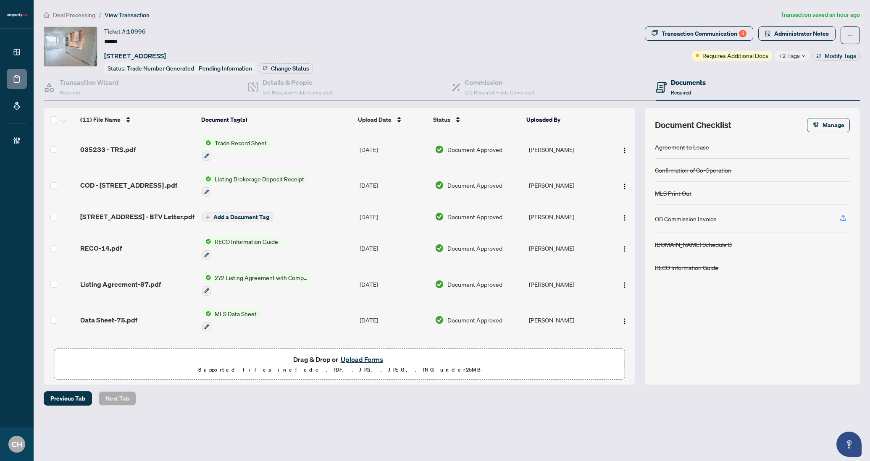 Image resolution: width=870 pixels, height=461 pixels. What do you see at coordinates (108, 150) in the screenshot?
I see `span: 035233 - TRS.pdf` at bounding box center [108, 150].